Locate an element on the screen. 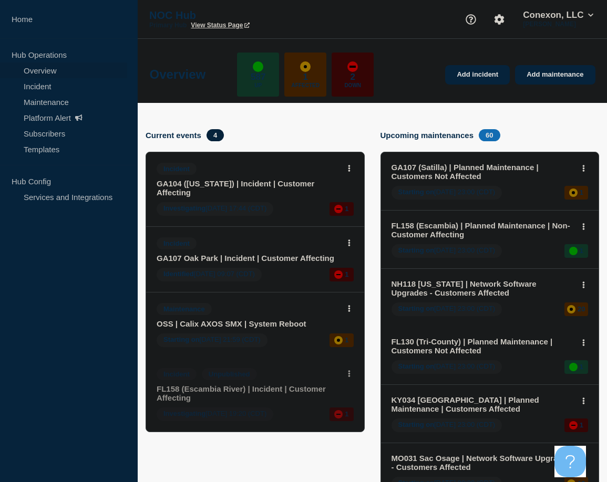  p: 2 is located at coordinates (352, 77).